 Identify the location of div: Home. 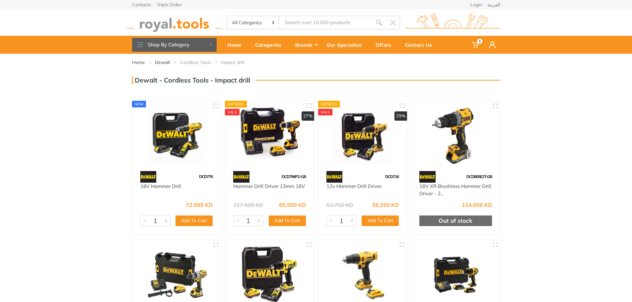
(236, 45).